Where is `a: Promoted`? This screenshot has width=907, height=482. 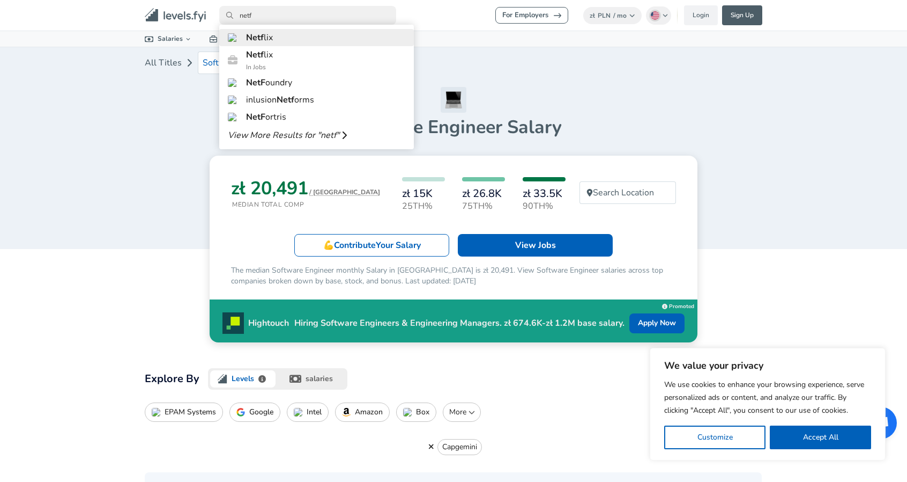 a: Promoted is located at coordinates (678, 305).